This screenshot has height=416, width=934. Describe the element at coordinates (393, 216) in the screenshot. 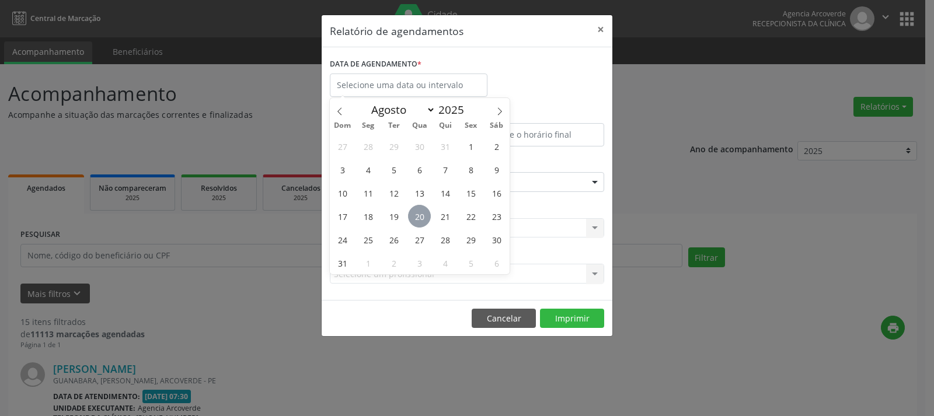

I see `span: Agosto 19, 2025` at that location.